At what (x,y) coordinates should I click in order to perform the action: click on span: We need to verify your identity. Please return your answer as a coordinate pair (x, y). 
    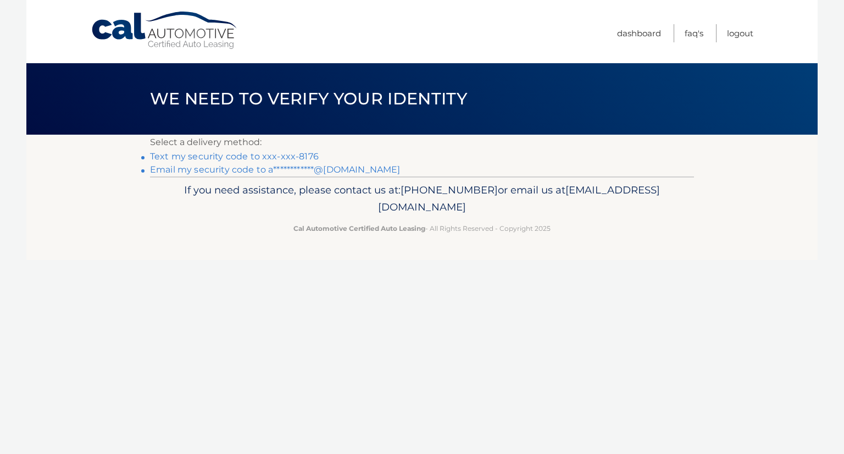
    Looking at the image, I should click on (308, 98).